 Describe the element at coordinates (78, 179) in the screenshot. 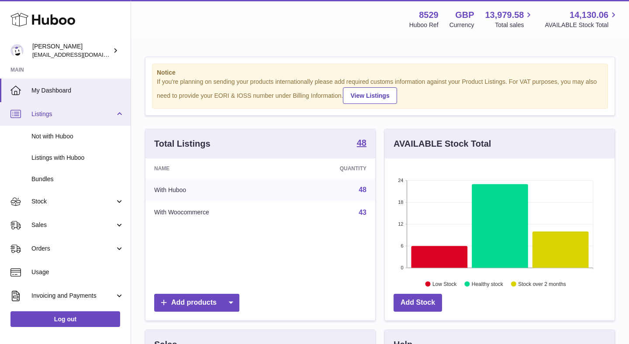

I see `span: Bundles` at that location.